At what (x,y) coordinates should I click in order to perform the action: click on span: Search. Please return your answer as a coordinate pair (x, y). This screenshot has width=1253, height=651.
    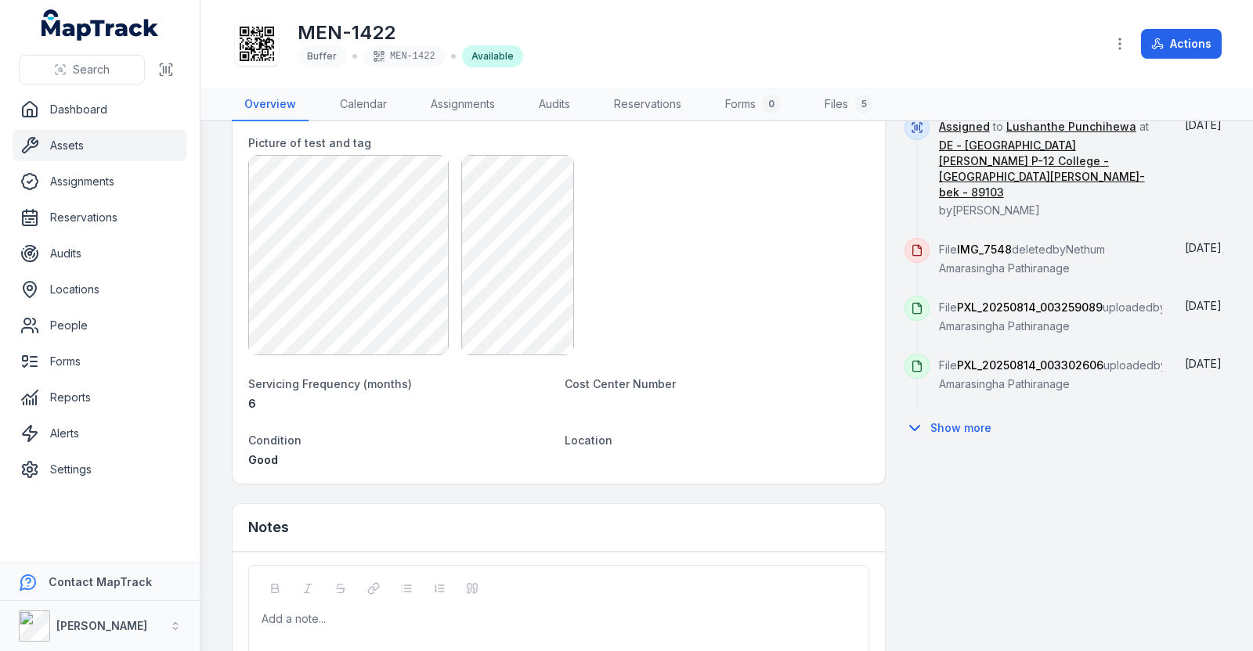
    Looking at the image, I should click on (91, 70).